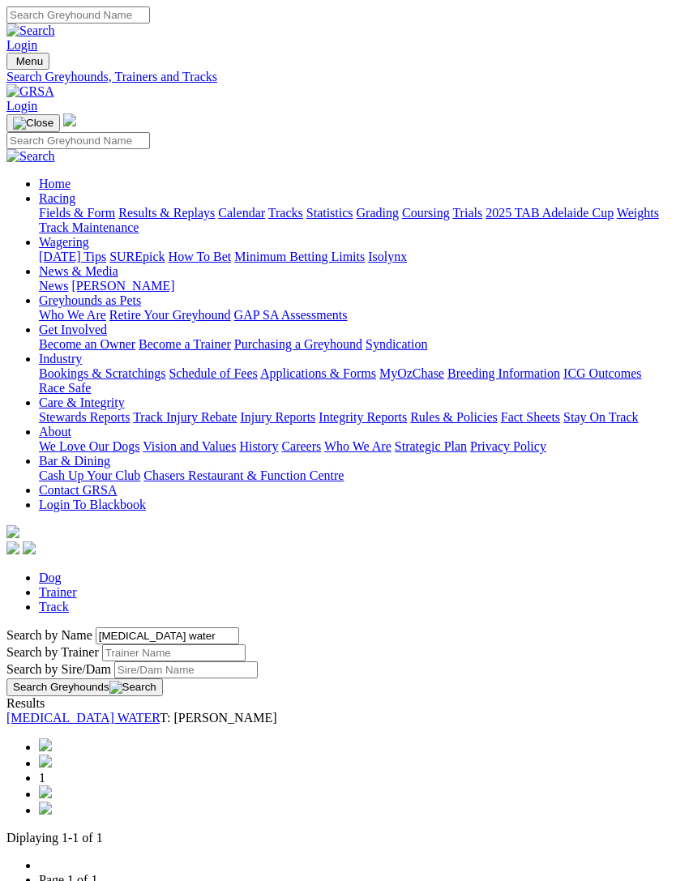 This screenshot has width=676, height=881. Describe the element at coordinates (65, 388) in the screenshot. I see `a: Race Safe` at that location.